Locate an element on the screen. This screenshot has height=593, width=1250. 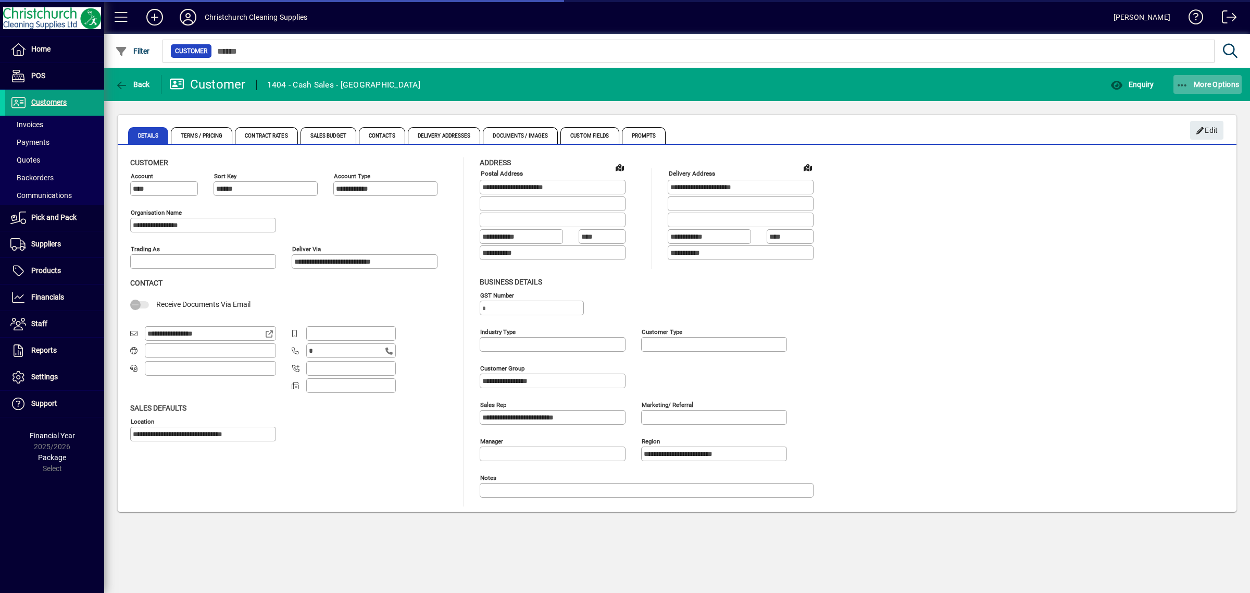
span: Sales Budget is located at coordinates (328, 135).